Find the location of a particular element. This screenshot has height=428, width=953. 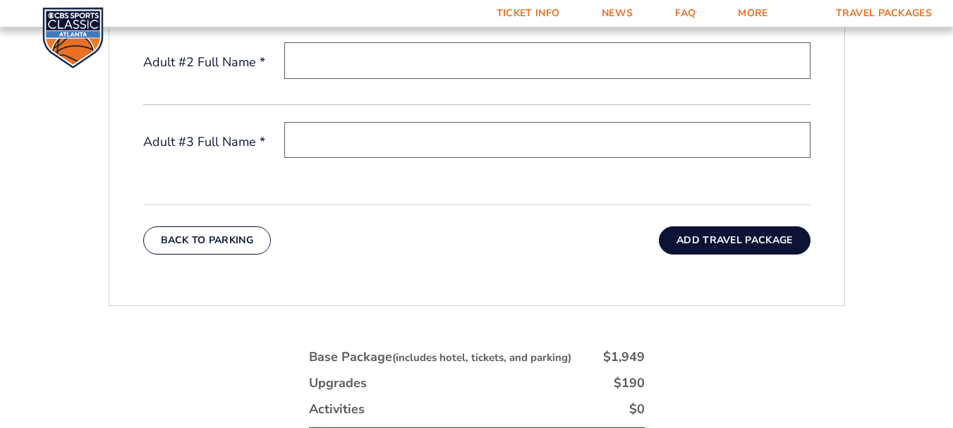

label: Adult #3 Full Name * is located at coordinates (214, 142).